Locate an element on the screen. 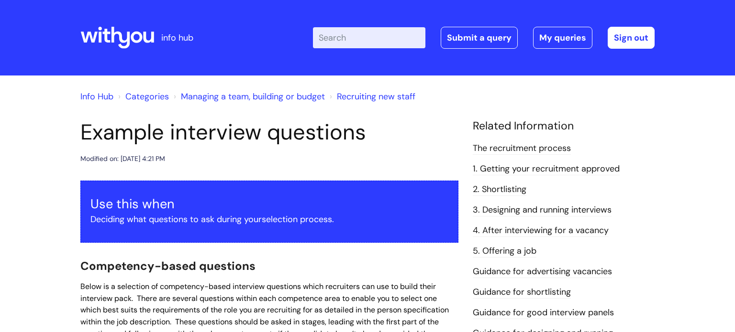 The width and height of the screenshot is (735, 332). a: Categories is located at coordinates (147, 97).